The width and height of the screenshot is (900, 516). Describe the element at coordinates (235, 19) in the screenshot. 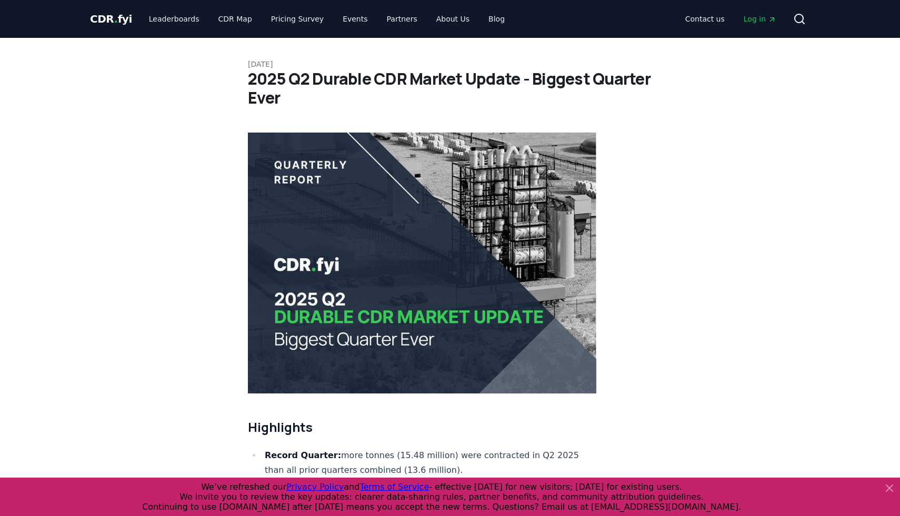

I see `a: CDR Map` at that location.